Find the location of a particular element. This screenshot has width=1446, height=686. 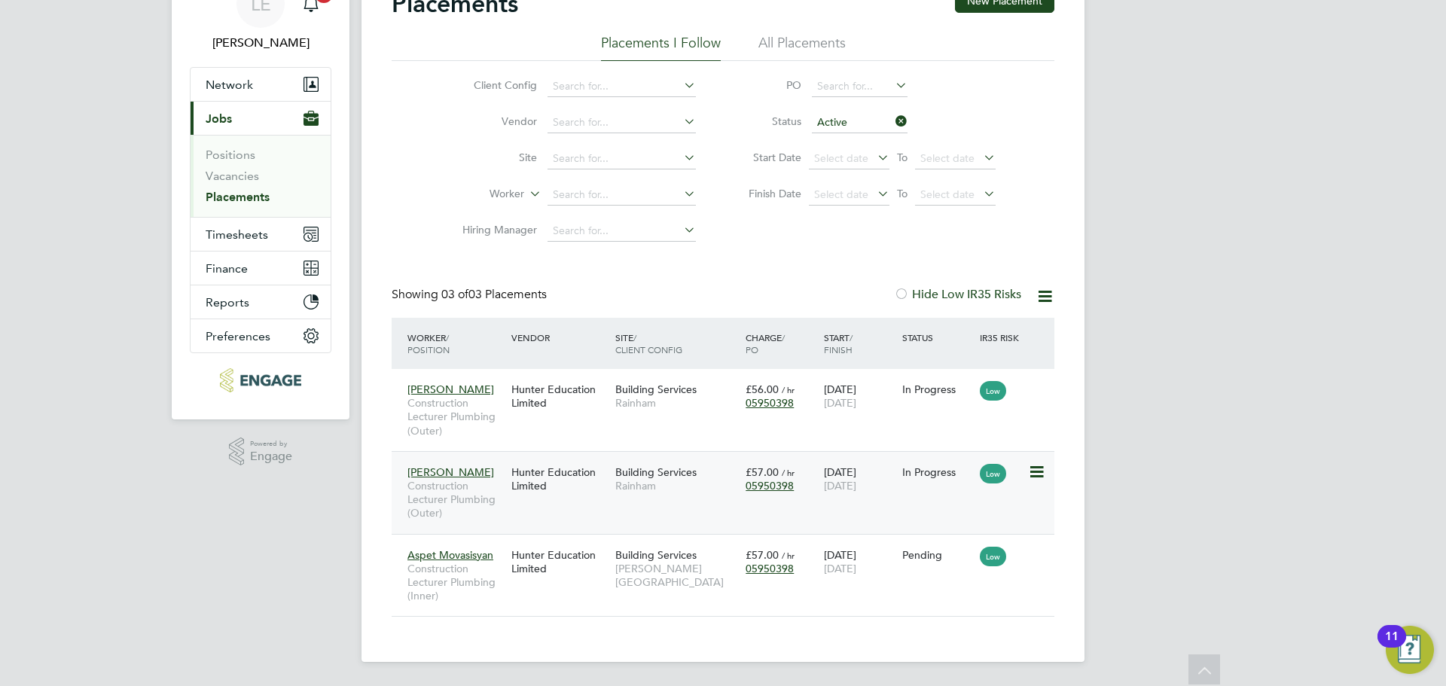

span: 03 Placements is located at coordinates (494, 294).